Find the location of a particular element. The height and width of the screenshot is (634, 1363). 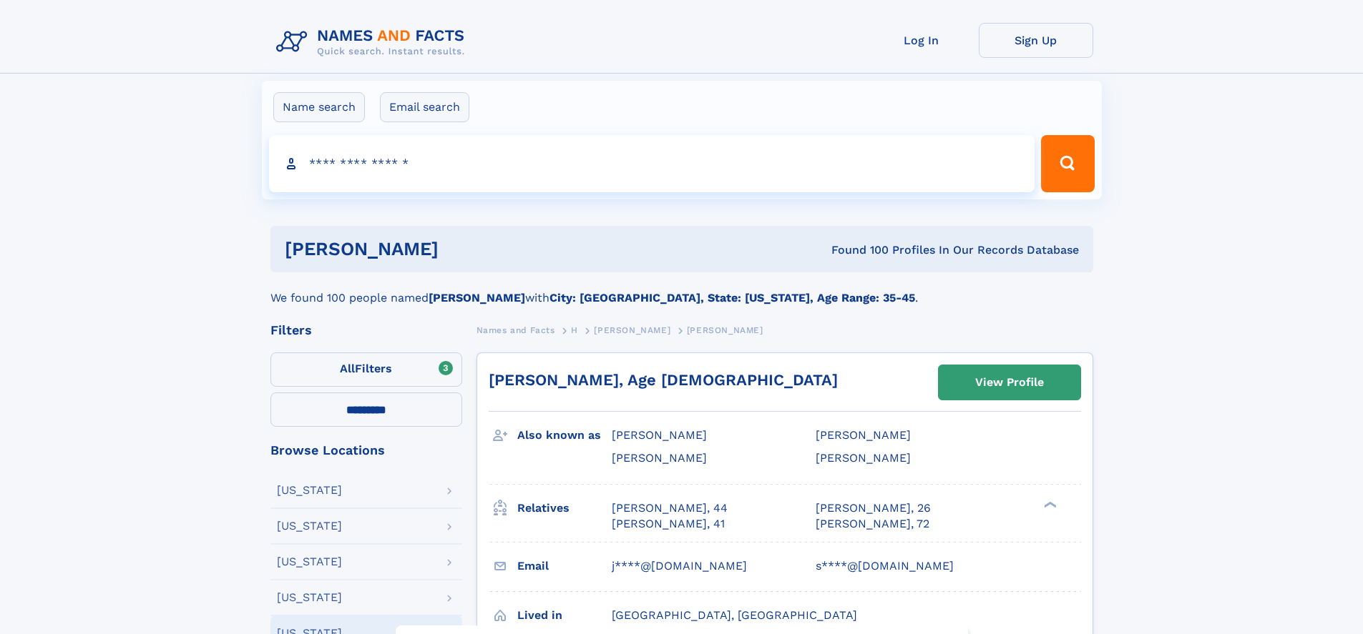

span: H is located at coordinates (574, 330).